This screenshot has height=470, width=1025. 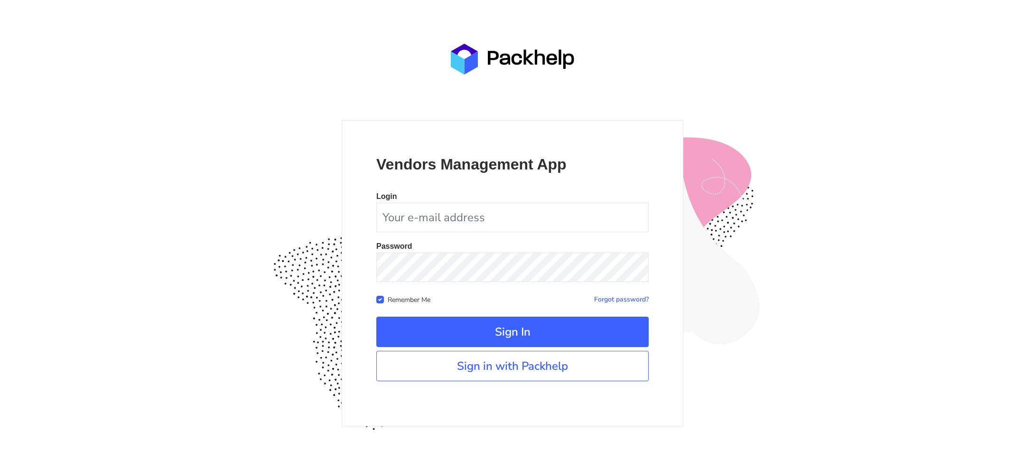 I want to click on p: Login, so click(x=512, y=196).